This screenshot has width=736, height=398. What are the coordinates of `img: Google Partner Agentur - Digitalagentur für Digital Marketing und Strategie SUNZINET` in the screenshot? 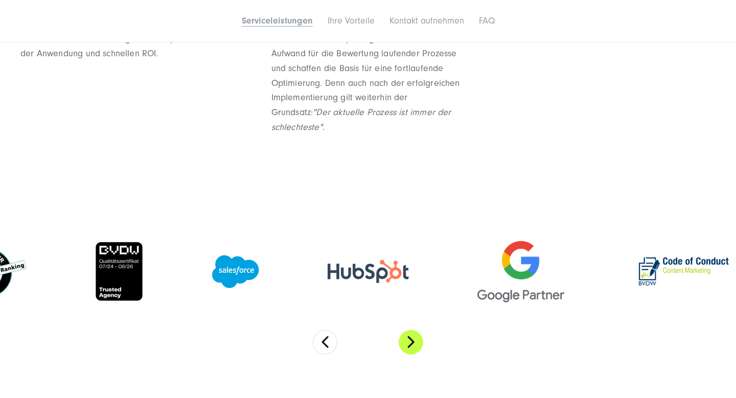 It's located at (521, 272).